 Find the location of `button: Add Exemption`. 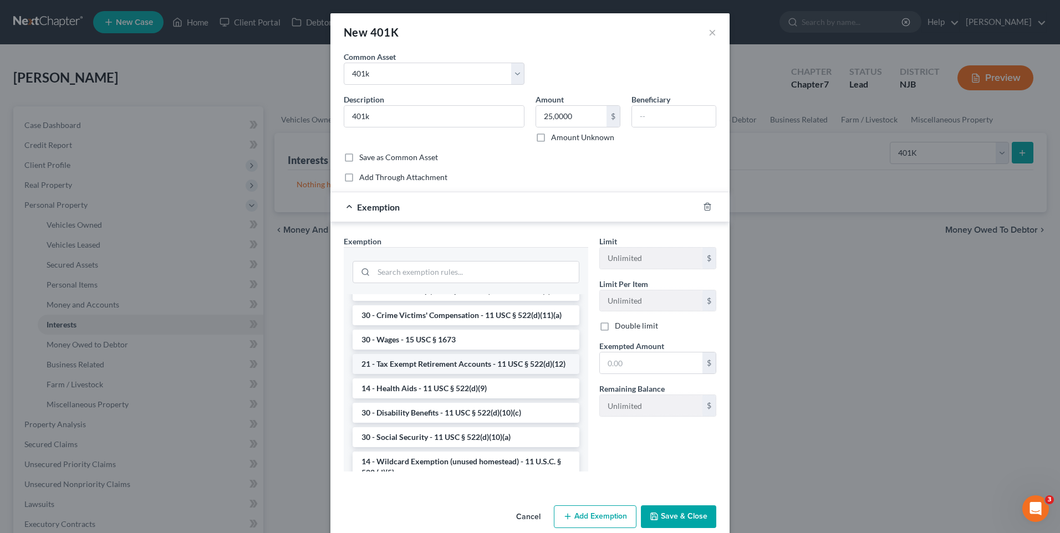

button: Add Exemption is located at coordinates (595, 517).